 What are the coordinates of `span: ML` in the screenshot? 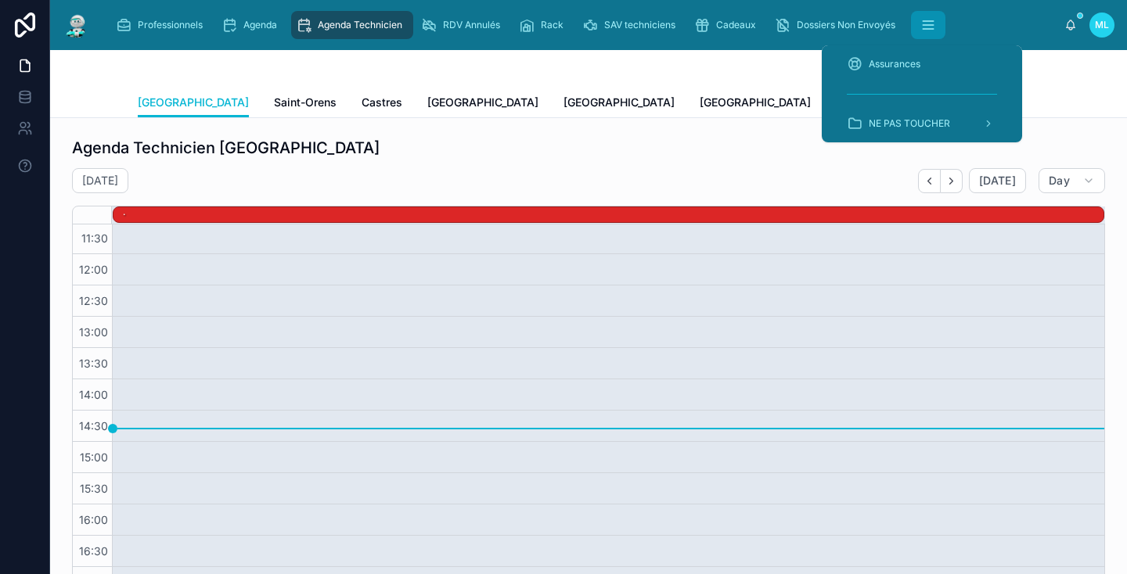 It's located at (1102, 25).